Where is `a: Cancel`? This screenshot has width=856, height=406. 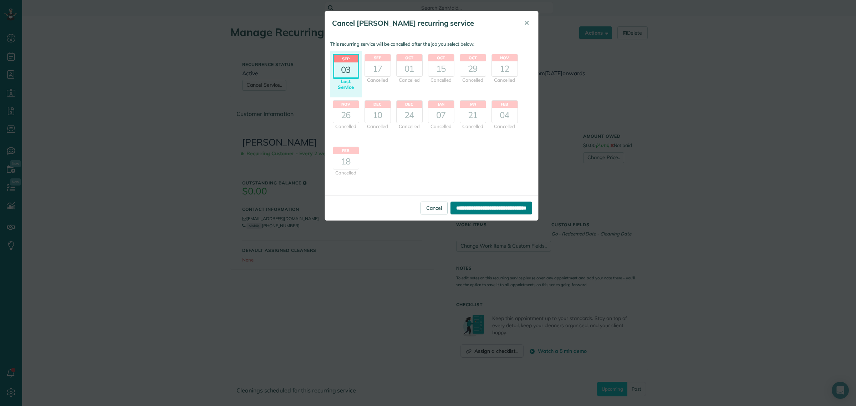
a: Cancel is located at coordinates (434, 208).